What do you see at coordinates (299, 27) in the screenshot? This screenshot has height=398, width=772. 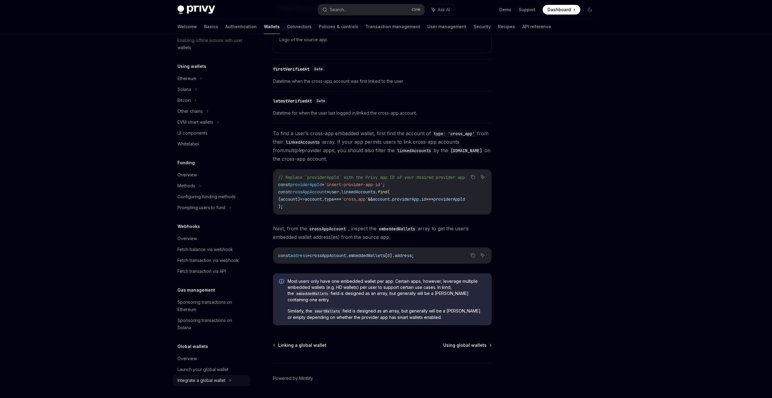 I see `a: Connectors` at bounding box center [299, 27].